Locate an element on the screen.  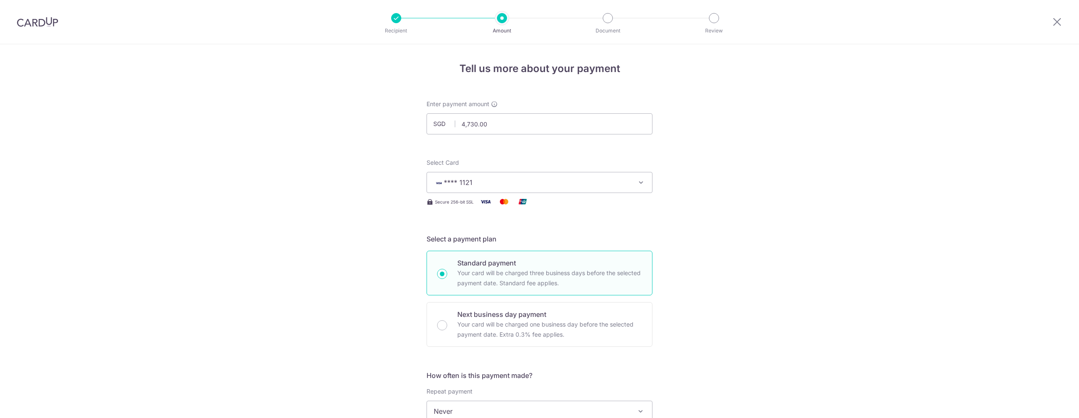
p: Review is located at coordinates (714, 31).